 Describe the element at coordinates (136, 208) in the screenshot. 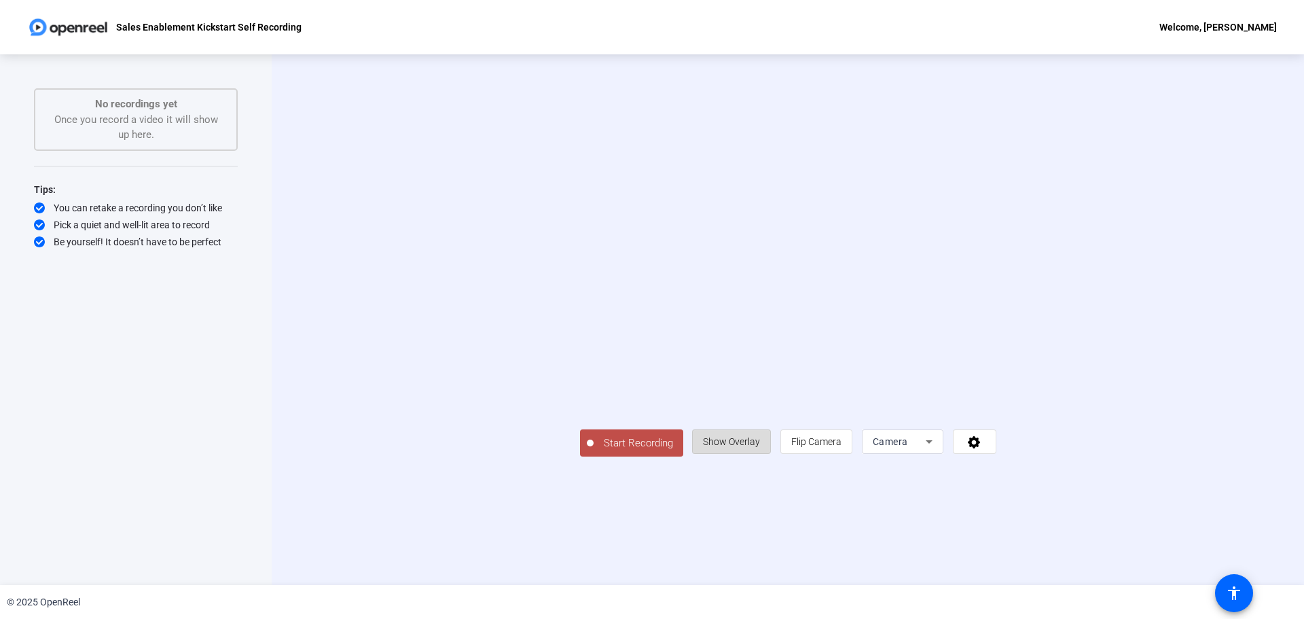

I see `div: You can retake a recording you don’t like` at that location.